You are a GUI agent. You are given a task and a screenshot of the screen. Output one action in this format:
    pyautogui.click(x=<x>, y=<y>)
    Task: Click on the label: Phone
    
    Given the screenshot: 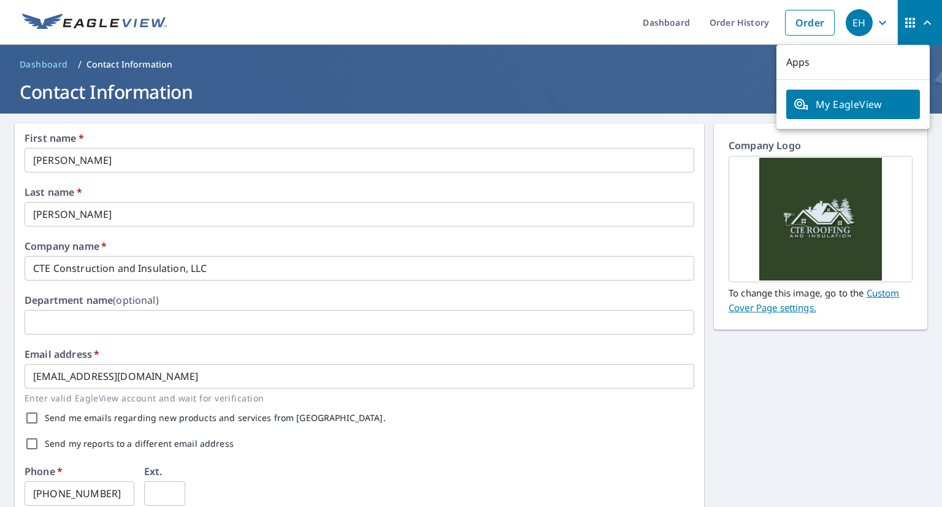 What is the action you would take?
    pyautogui.click(x=44, y=471)
    